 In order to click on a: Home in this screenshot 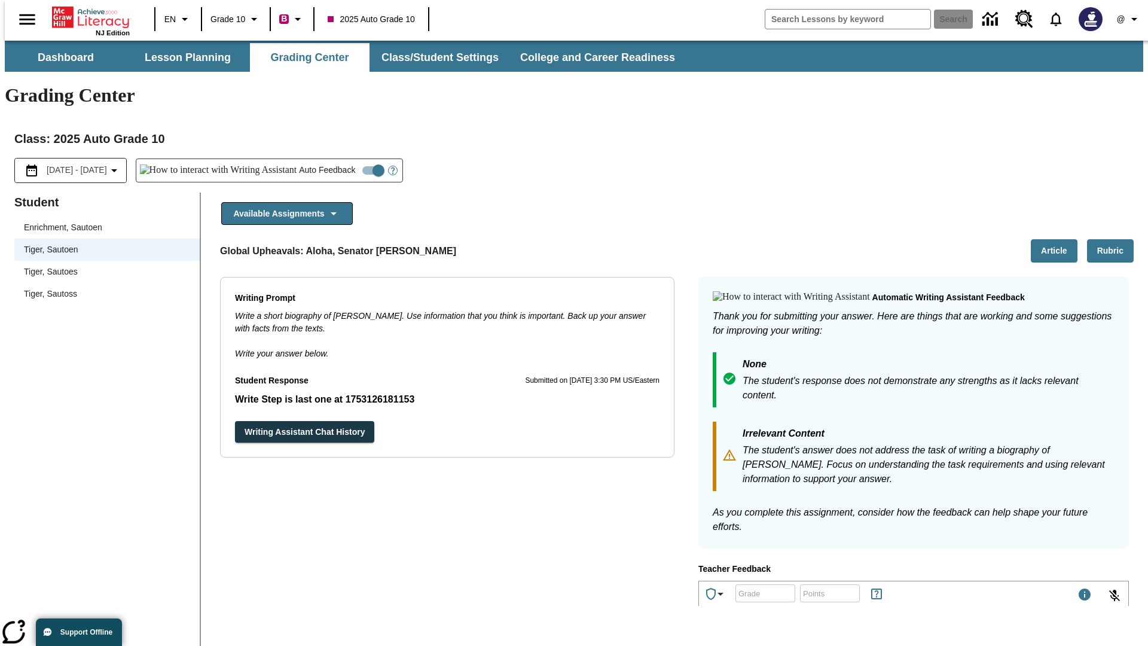, I will do `click(91, 17)`.